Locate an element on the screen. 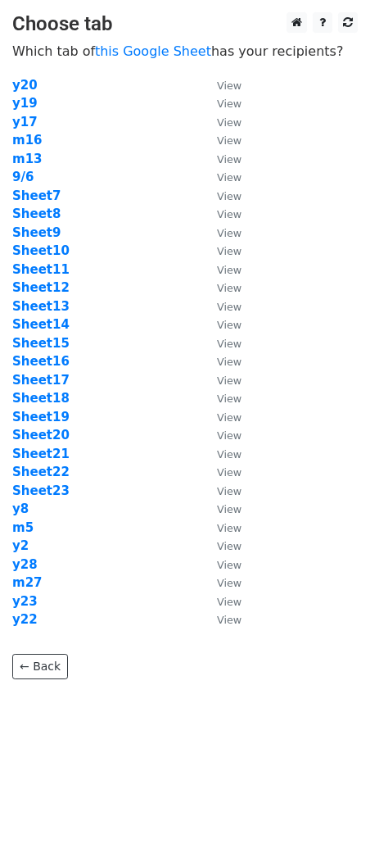 The height and width of the screenshot is (844, 370). a: y17 is located at coordinates (25, 122).